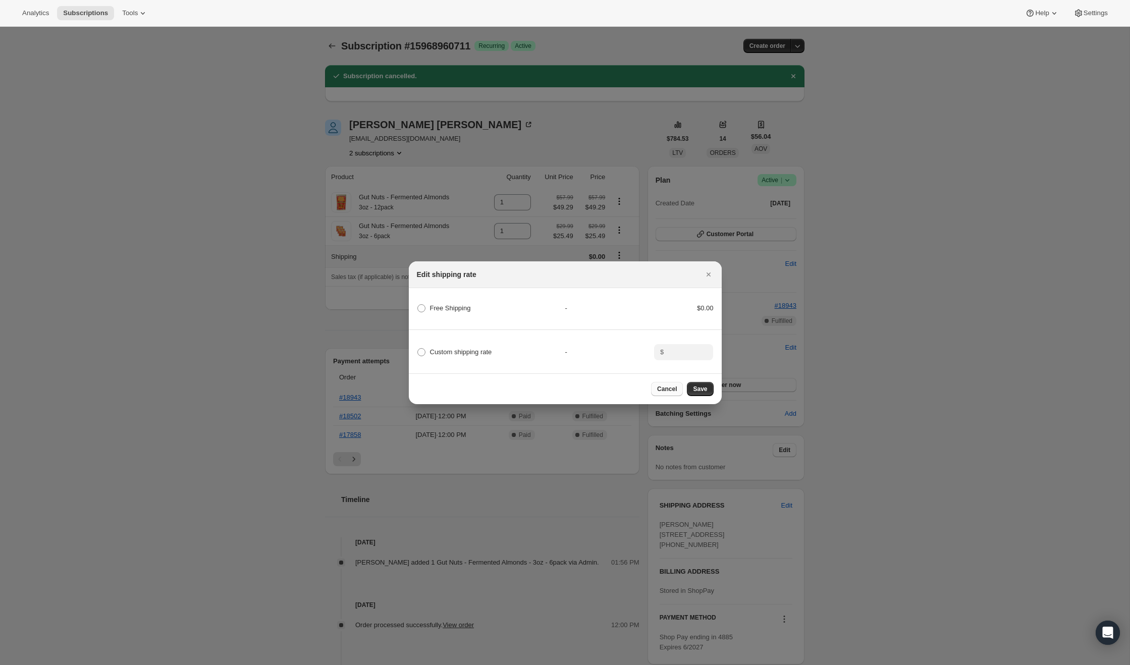  I want to click on div: Open Intercom Messenger, so click(1108, 633).